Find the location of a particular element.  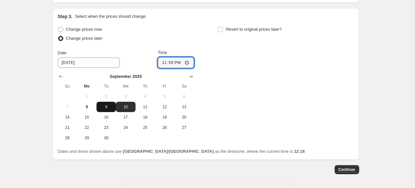

button: Tuesday September 9 2025 is located at coordinates (106, 107).